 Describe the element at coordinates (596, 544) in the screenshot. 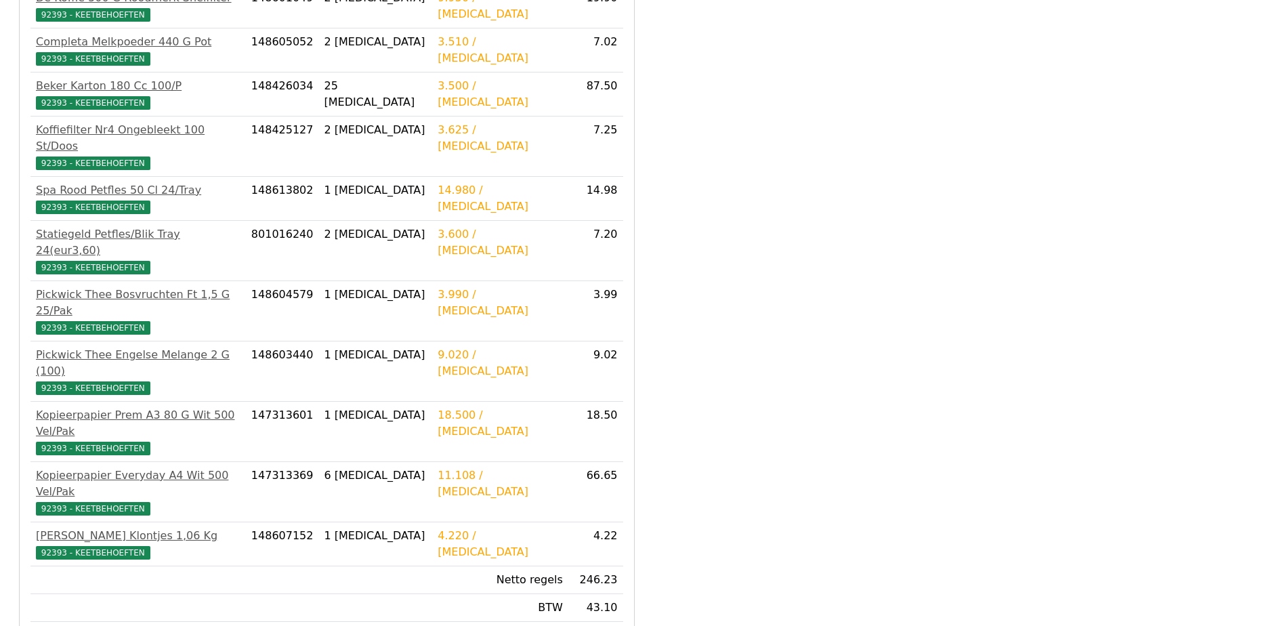

I see `td: 4.22` at that location.